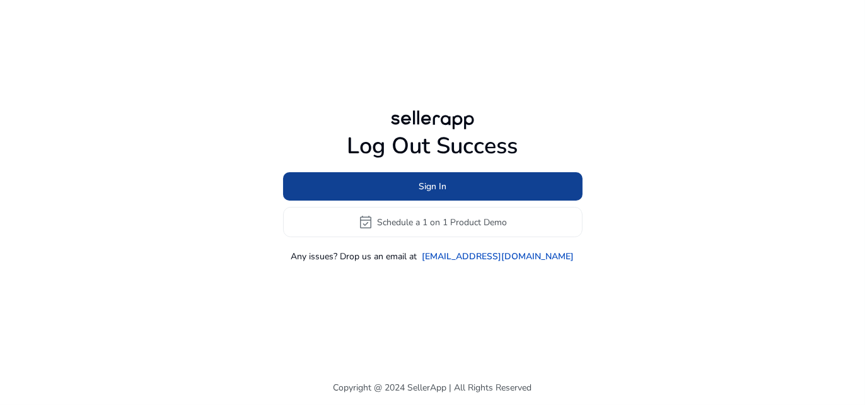 The width and height of the screenshot is (865, 405). Describe the element at coordinates (432, 222) in the screenshot. I see `button: event_availableSchedule a 1 on 1 Product Demo` at that location.